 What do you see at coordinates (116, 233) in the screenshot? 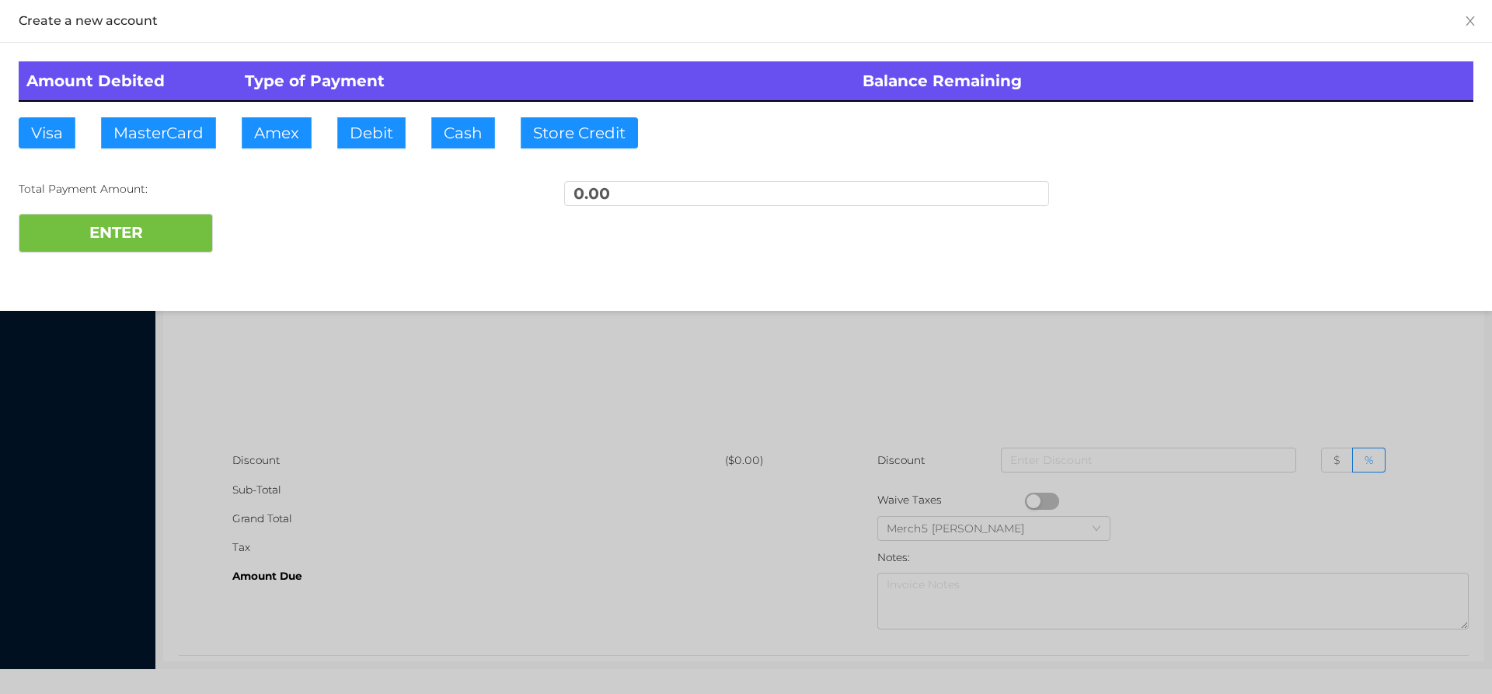
I see `button: ENTER` at bounding box center [116, 233].